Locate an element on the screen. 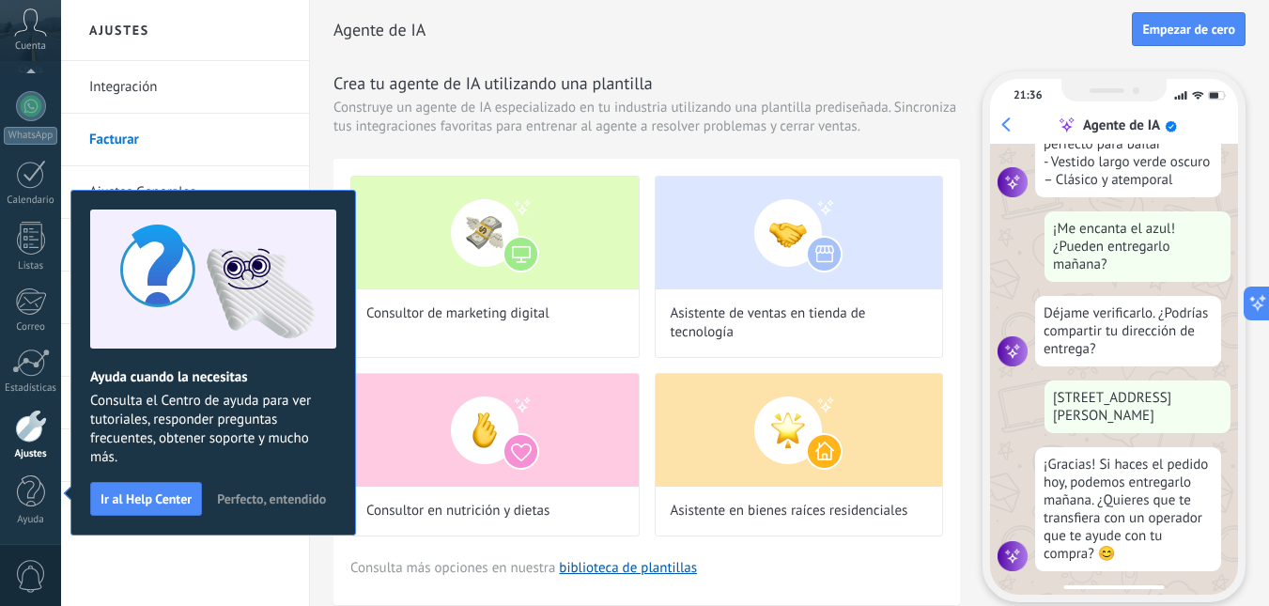 This screenshot has width=1269, height=606. h2: Ayuda cuando la necesitas is located at coordinates (213, 377).